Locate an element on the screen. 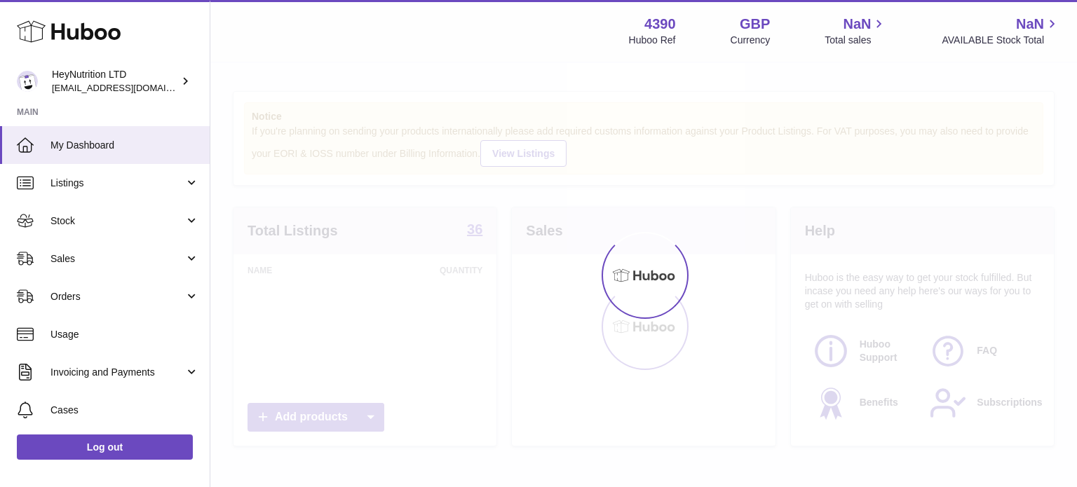 This screenshot has width=1077, height=487. span: Listings is located at coordinates (117, 183).